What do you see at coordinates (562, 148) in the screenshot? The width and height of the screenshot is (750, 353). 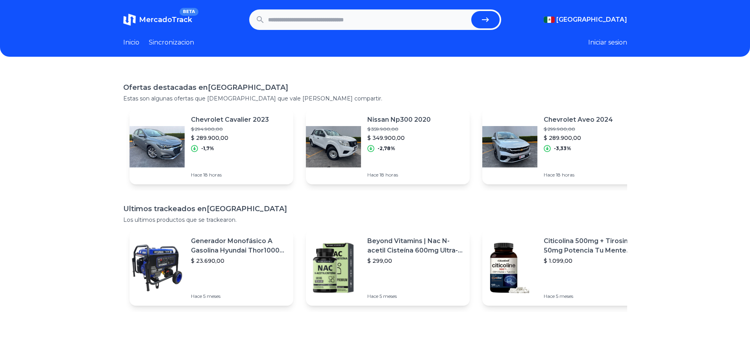 I see `p: -3,33%` at bounding box center [562, 148].